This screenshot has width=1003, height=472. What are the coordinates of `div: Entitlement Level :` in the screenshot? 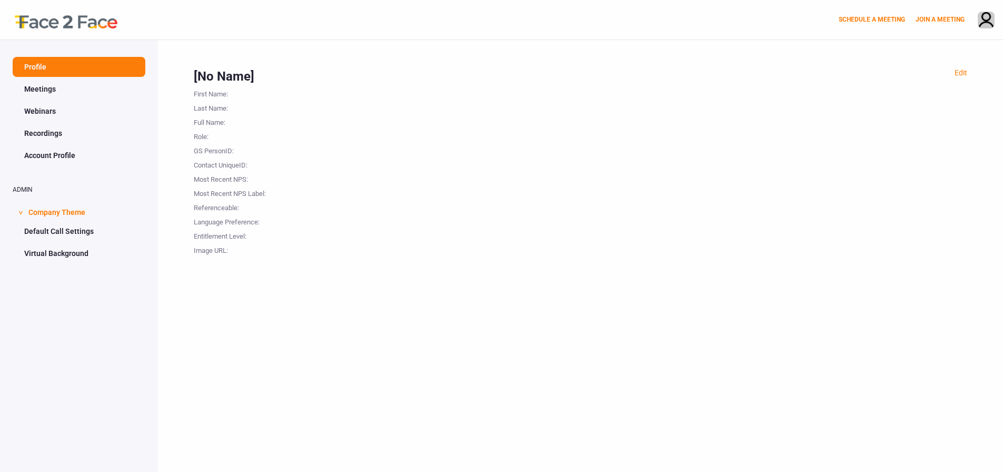 It's located at (246, 234).